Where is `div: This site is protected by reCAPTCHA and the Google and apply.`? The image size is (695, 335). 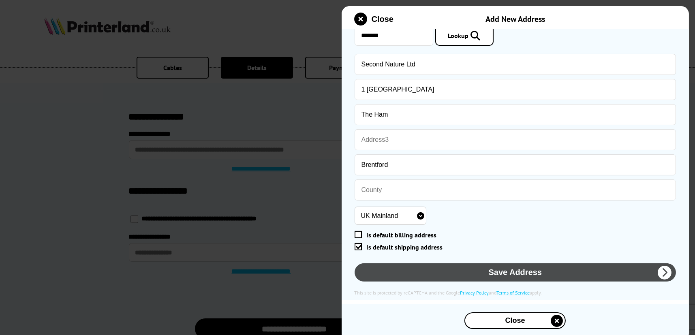
div: This site is protected by reCAPTCHA and the Google and apply. is located at coordinates (515, 292).